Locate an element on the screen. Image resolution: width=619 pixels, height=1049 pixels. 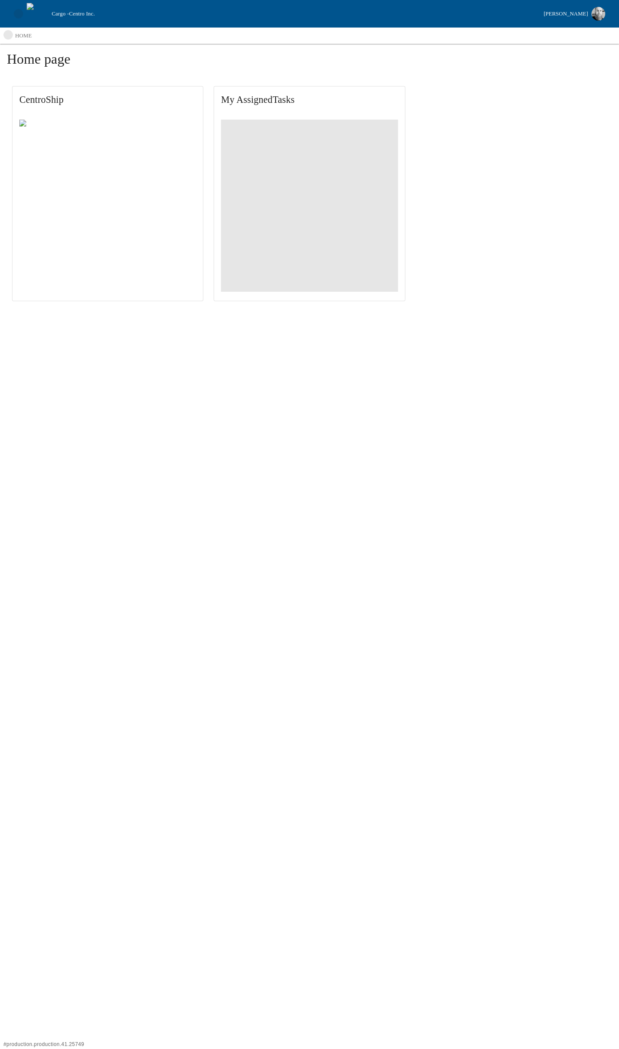
img: Profile image is located at coordinates (599, 14).